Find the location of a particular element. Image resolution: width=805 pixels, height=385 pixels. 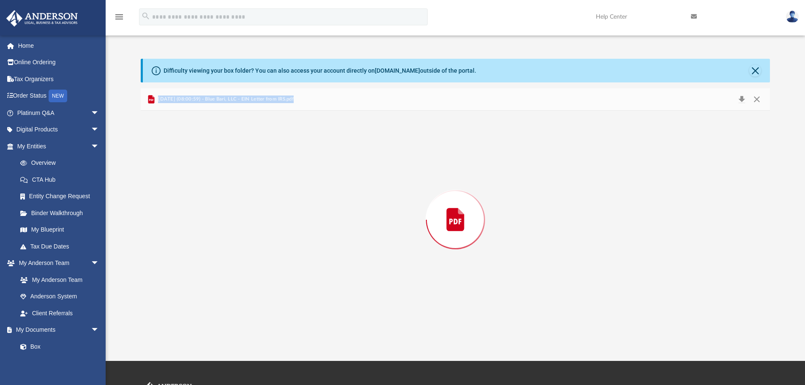

a: My Anderson Teamarrow_drop_down is located at coordinates (57, 263).